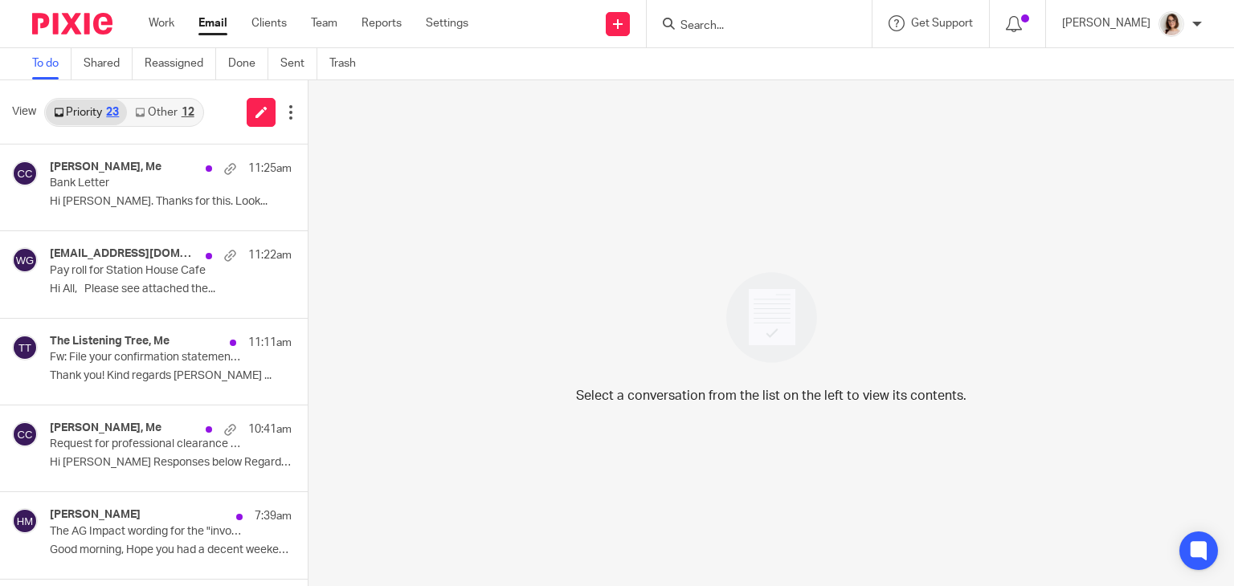  I want to click on a: To do, so click(51, 63).